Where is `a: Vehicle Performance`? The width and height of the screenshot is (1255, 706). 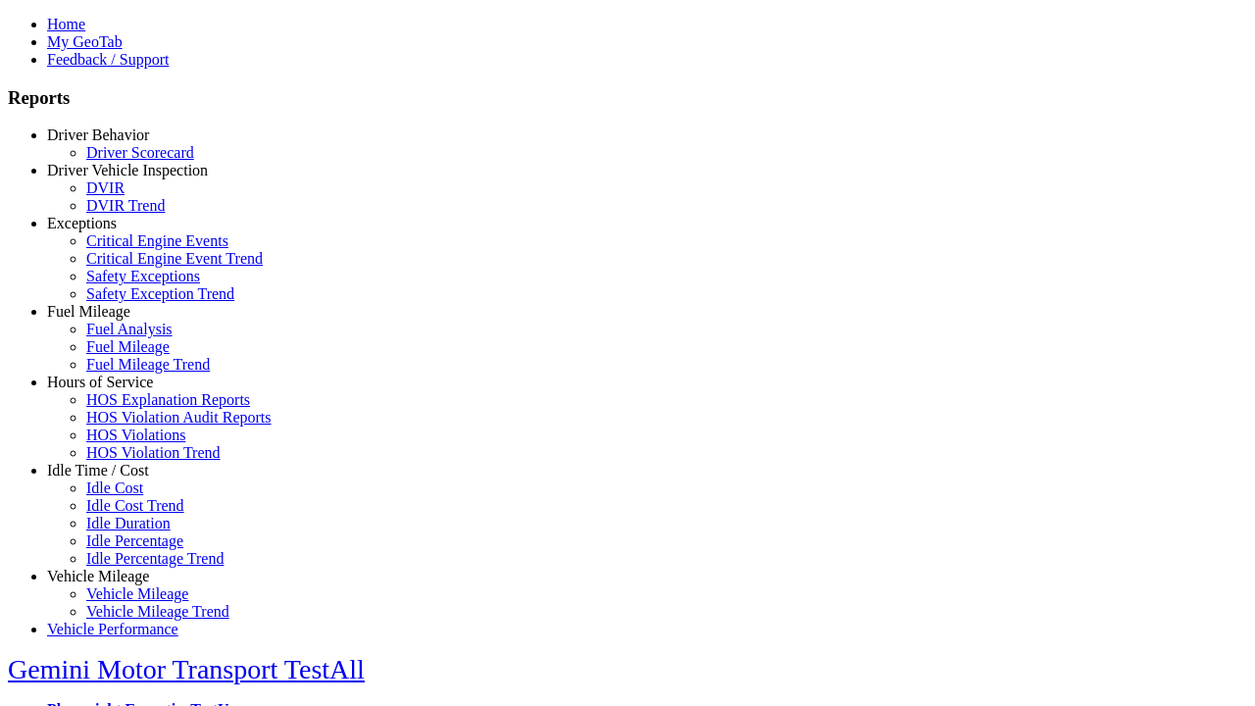 a: Vehicle Performance is located at coordinates (113, 629).